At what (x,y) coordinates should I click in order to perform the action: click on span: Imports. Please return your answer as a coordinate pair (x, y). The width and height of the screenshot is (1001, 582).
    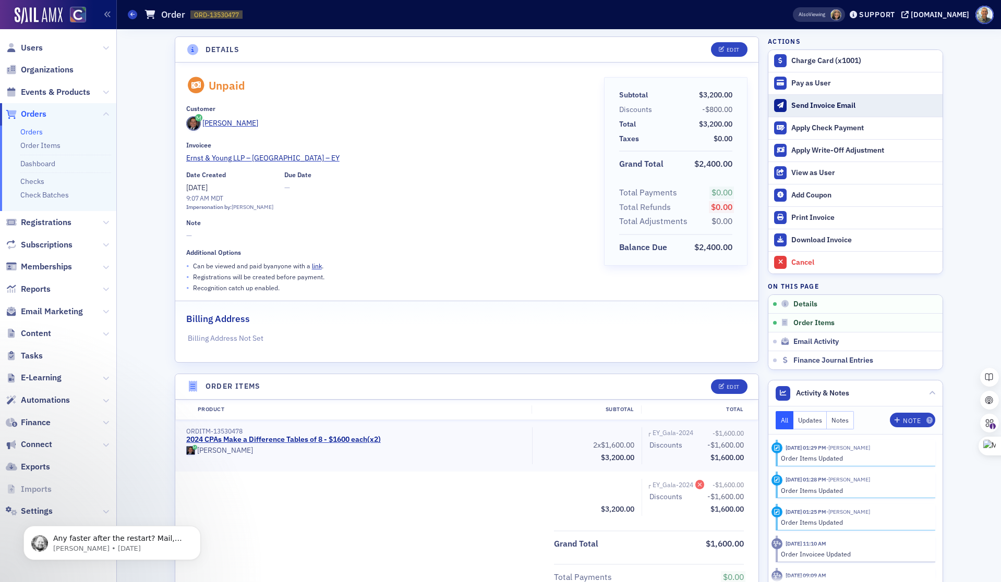
    Looking at the image, I should click on (36, 490).